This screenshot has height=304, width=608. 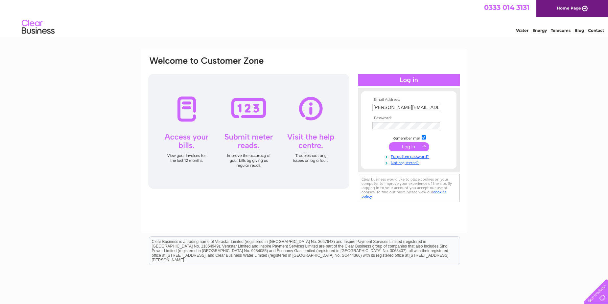 I want to click on a: Water, so click(x=522, y=30).